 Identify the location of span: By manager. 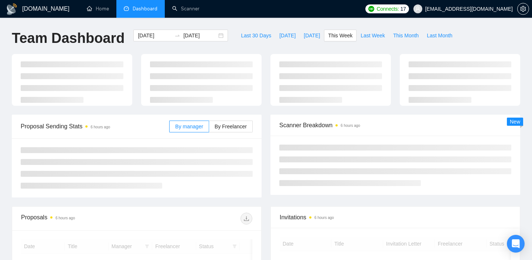
(189, 126).